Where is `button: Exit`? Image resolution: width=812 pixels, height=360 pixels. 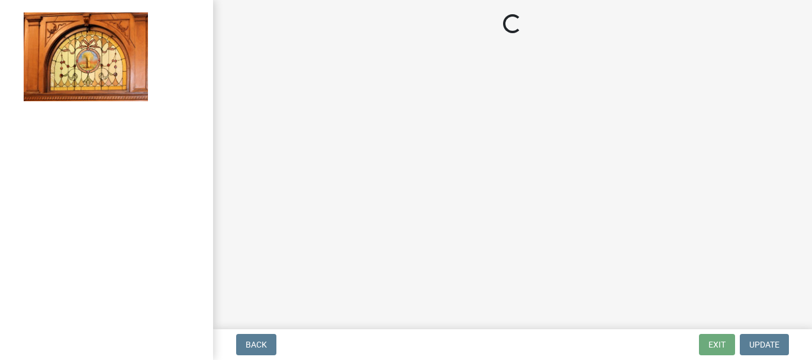 button: Exit is located at coordinates (717, 344).